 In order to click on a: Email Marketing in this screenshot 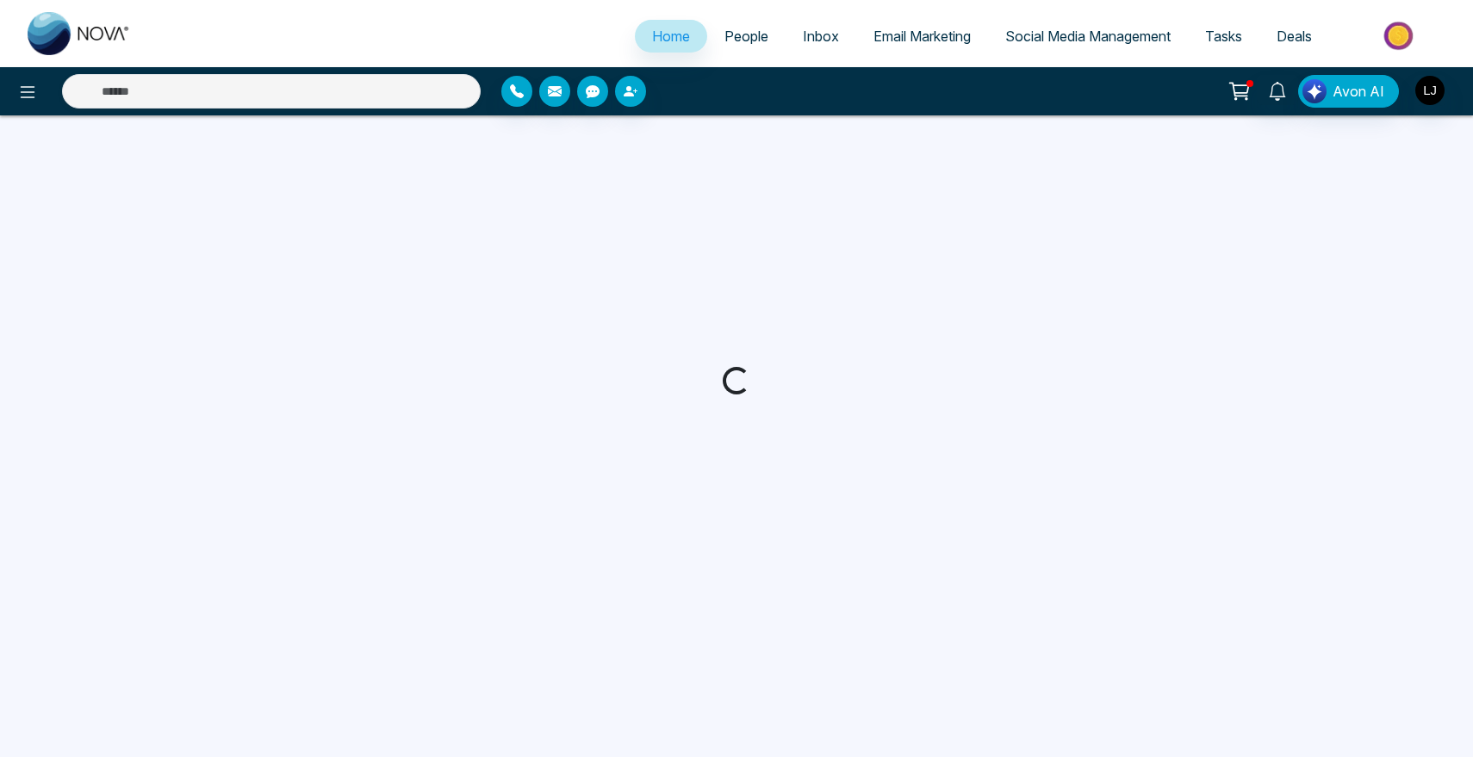, I will do `click(921, 36)`.